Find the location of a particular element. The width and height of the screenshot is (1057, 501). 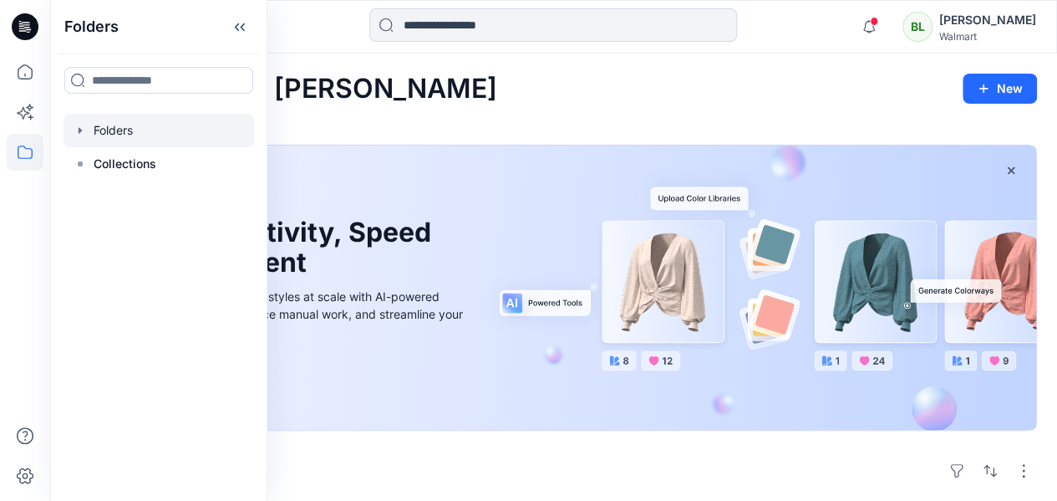

div: Walmart is located at coordinates (988, 36).